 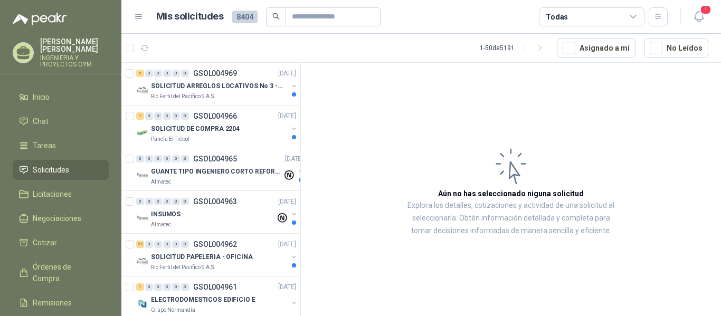 I want to click on p: SOLICITUD ARREGLOS LOCATIVOS No 3 - PICHINDE, so click(x=216, y=86).